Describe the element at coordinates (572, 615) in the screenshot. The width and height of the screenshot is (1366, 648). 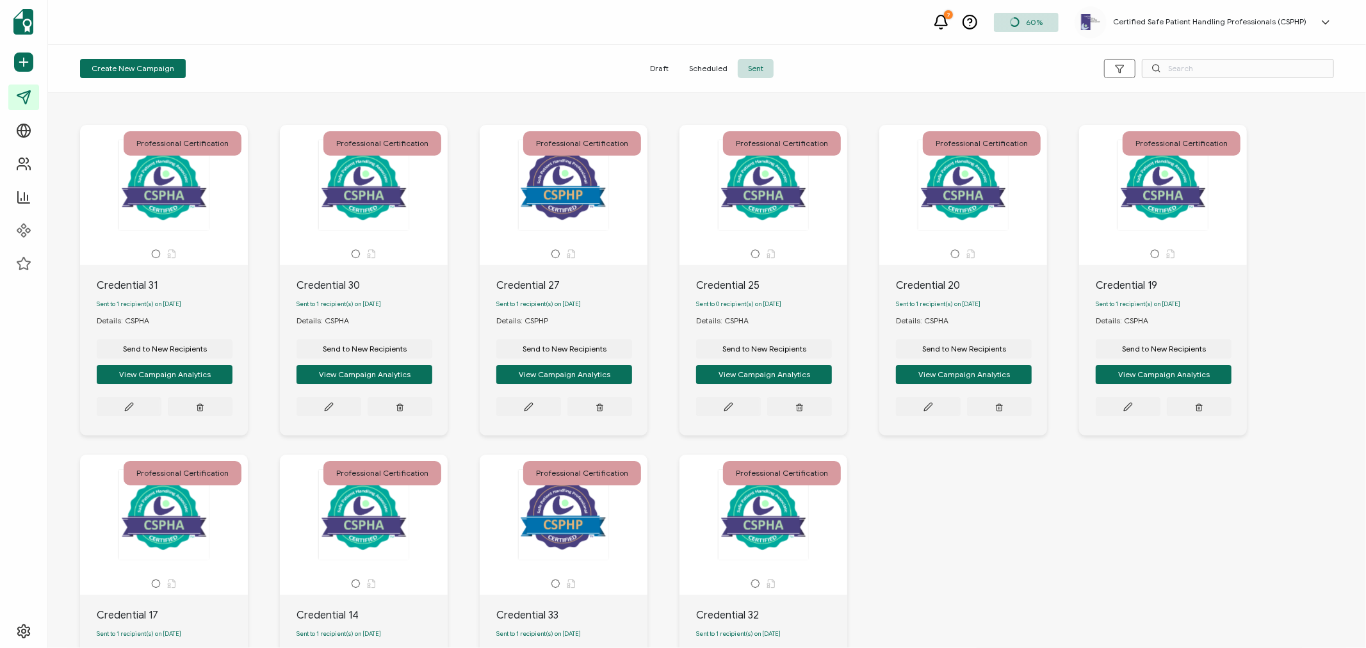
I see `div: Credential 33` at that location.